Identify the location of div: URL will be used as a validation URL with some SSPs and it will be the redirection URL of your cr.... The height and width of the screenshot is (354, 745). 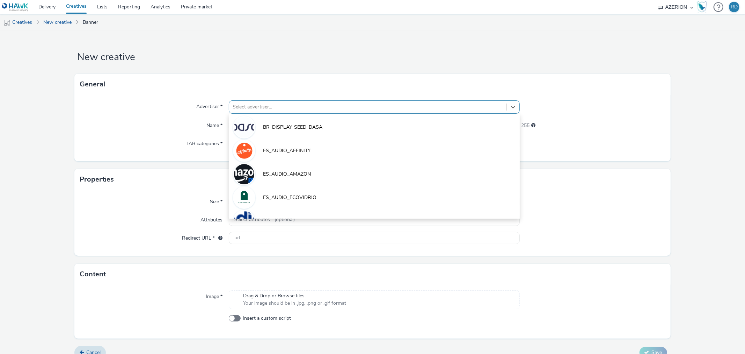
(219, 238).